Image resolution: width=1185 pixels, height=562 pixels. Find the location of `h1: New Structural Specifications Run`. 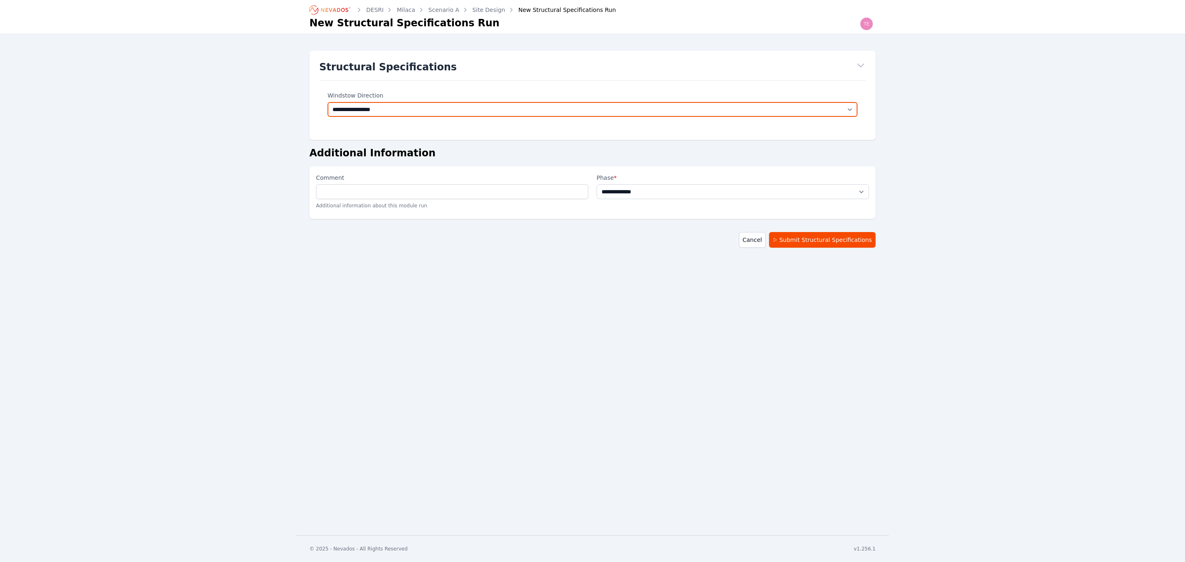

h1: New Structural Specifications Run is located at coordinates (404, 23).